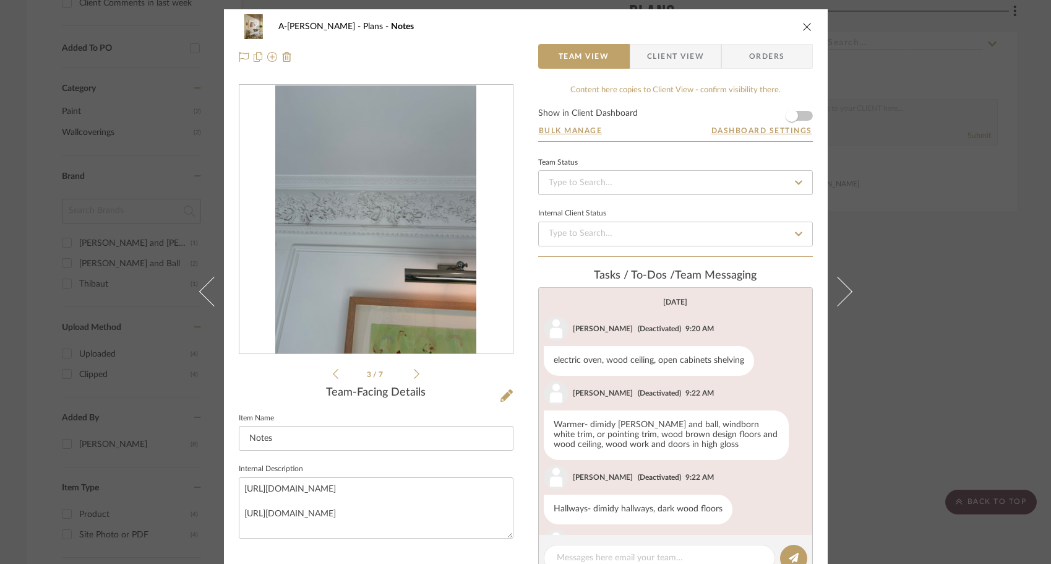 The image size is (1051, 564). I want to click on div: 2, so click(376, 220).